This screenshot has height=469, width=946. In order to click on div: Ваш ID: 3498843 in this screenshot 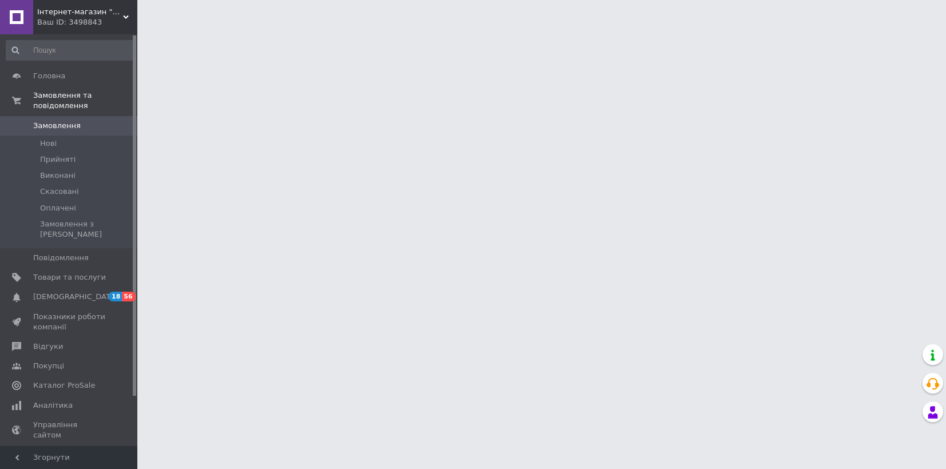, I will do `click(87, 22)`.